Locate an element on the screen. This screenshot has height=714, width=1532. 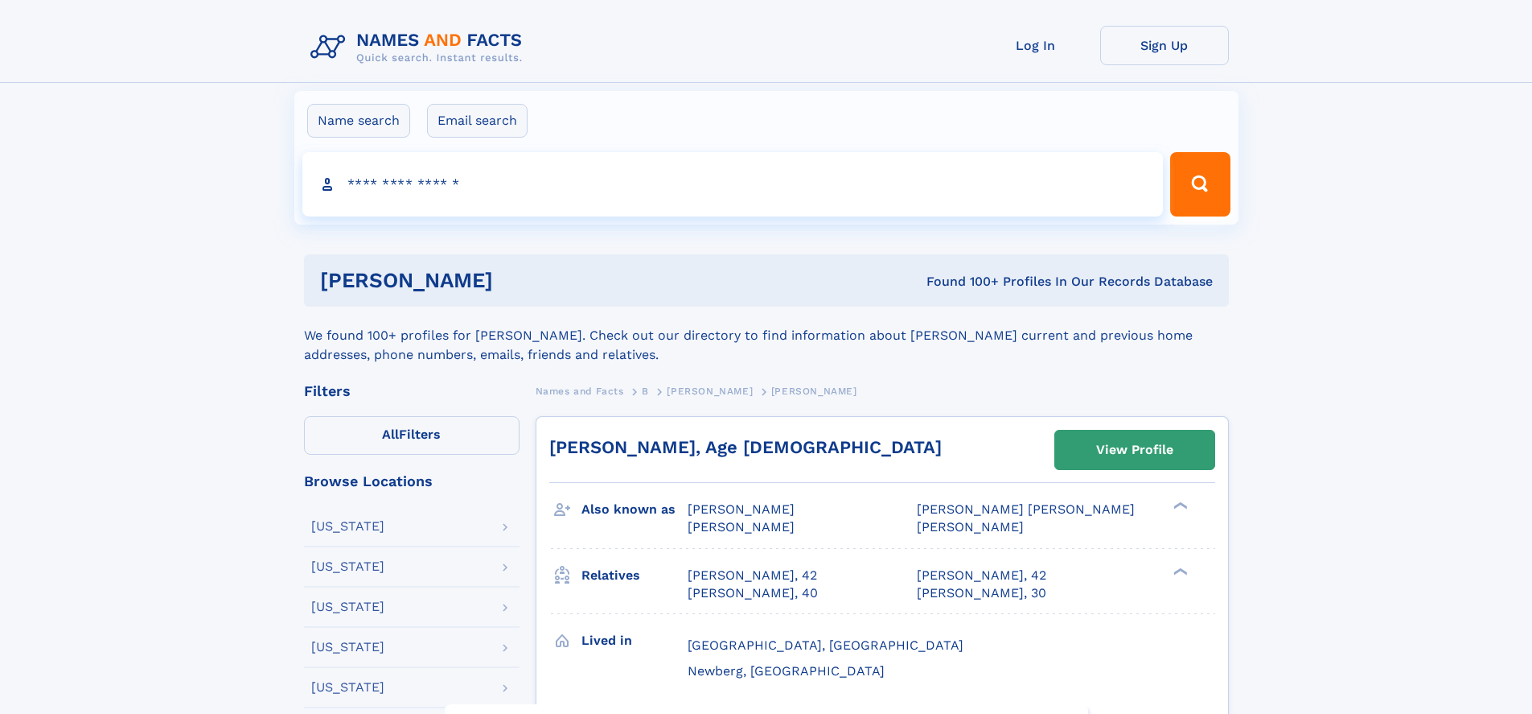
span: All is located at coordinates (390, 434).